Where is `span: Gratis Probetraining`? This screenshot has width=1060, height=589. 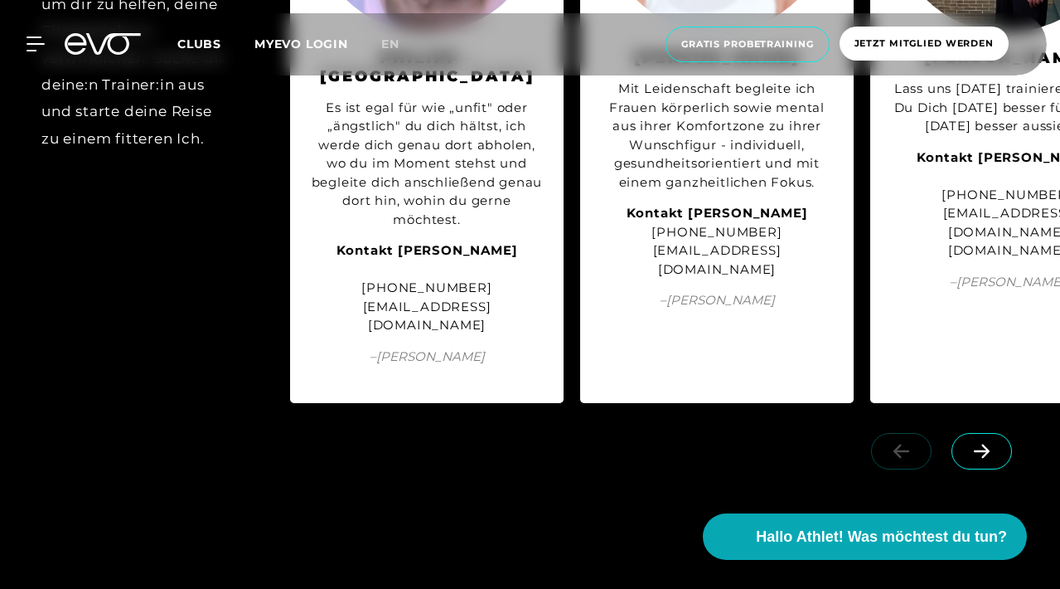 span: Gratis Probetraining is located at coordinates (748, 44).